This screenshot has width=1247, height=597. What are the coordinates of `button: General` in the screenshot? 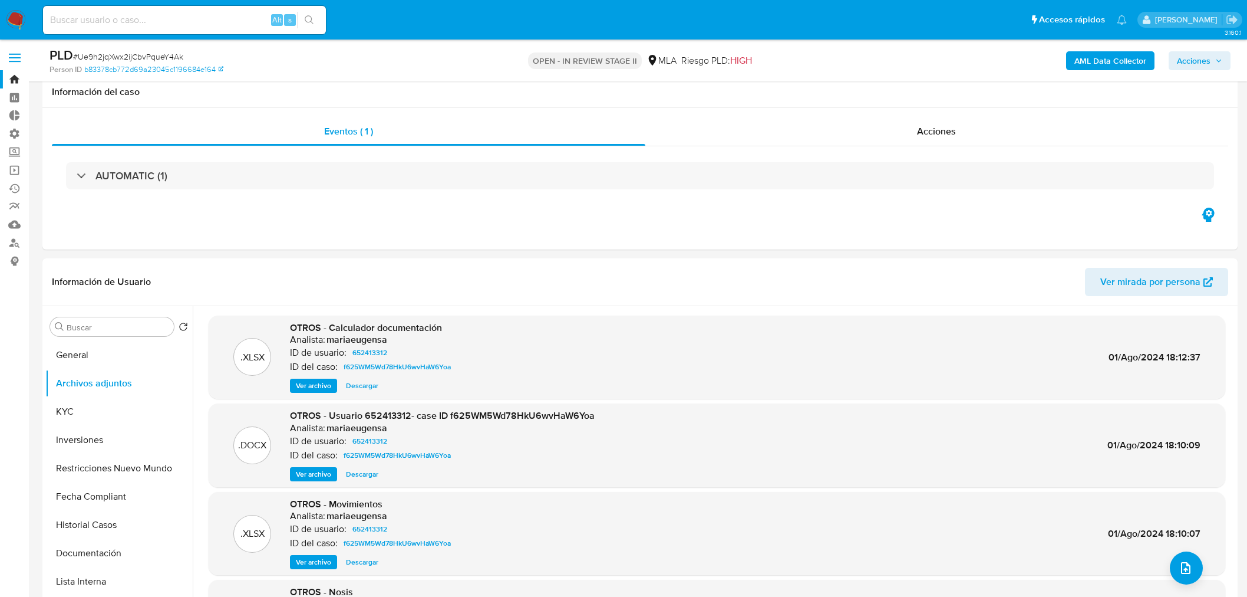 It's located at (119, 355).